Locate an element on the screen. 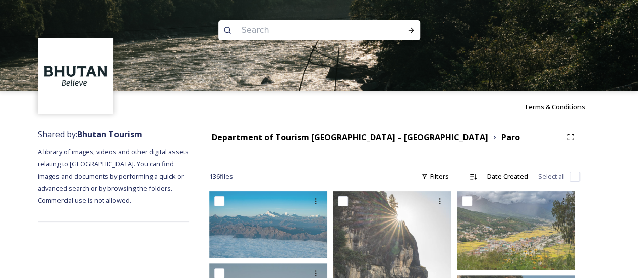  span: 136 file s is located at coordinates (221, 176).